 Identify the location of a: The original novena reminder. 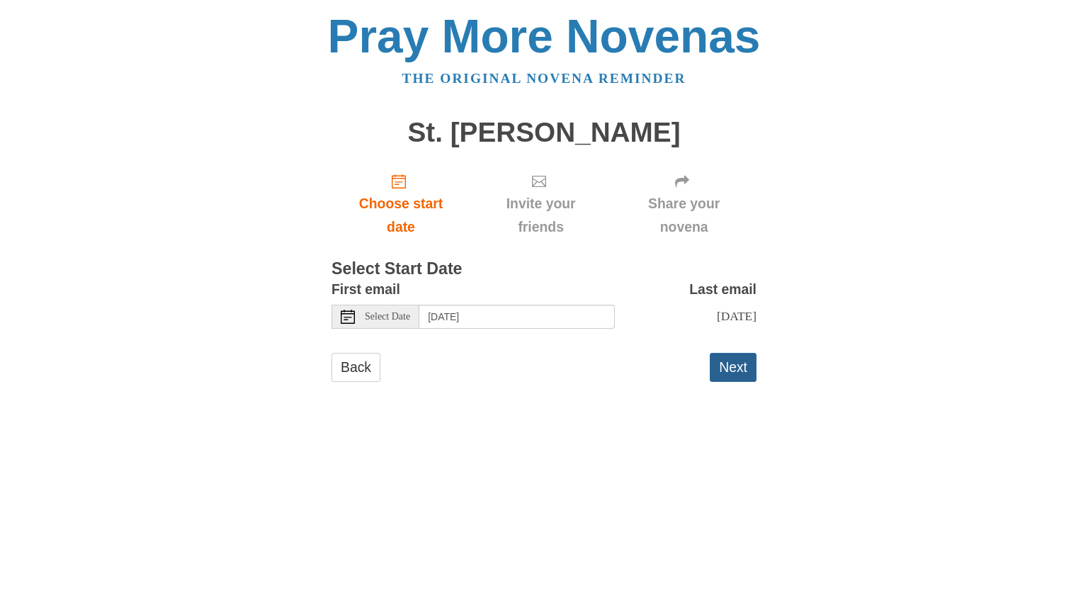
(544, 78).